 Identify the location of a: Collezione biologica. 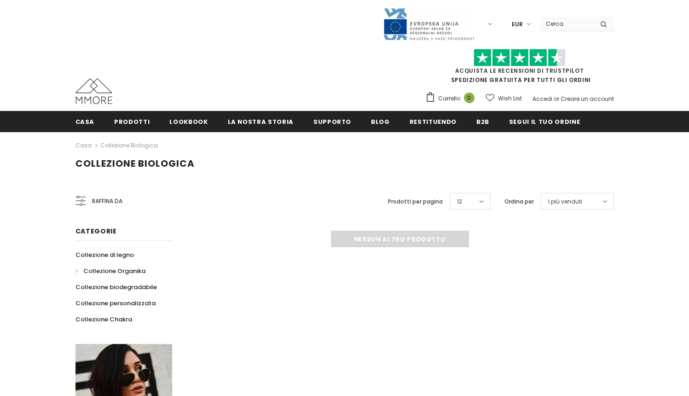
(129, 145).